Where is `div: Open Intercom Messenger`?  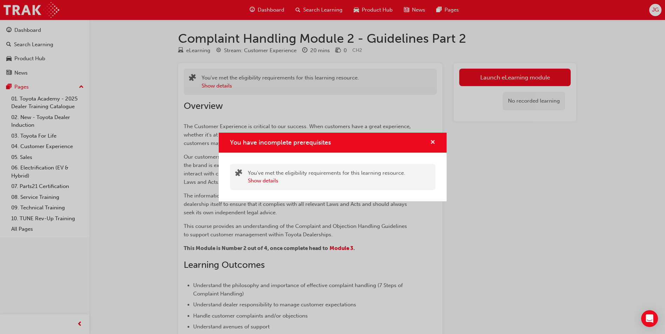
div: Open Intercom Messenger is located at coordinates (650, 319).